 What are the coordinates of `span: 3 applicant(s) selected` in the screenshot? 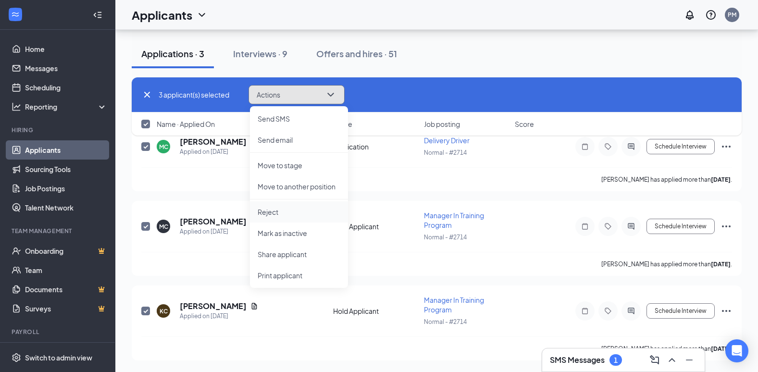 It's located at (194, 95).